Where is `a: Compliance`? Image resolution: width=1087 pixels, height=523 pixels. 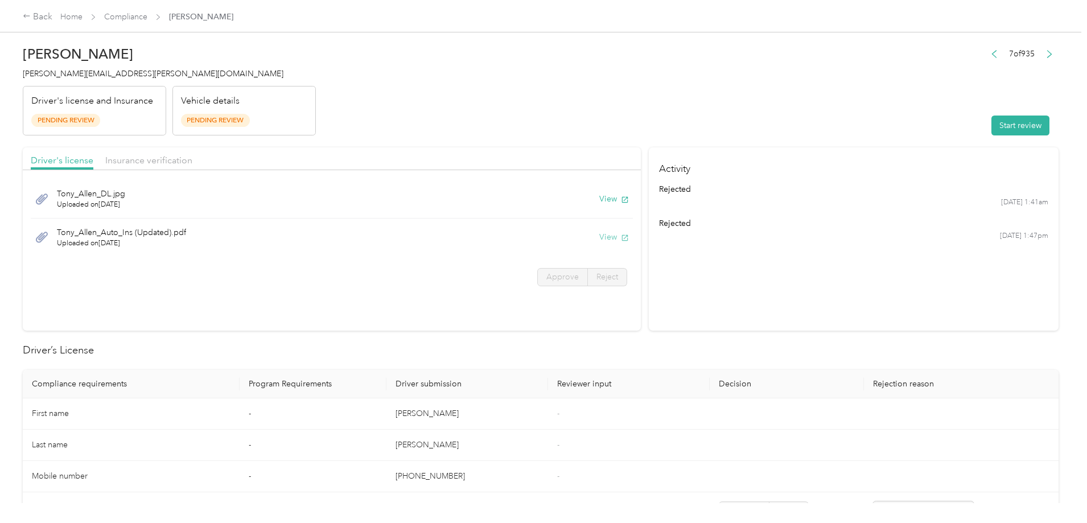
a: Compliance is located at coordinates (126, 16).